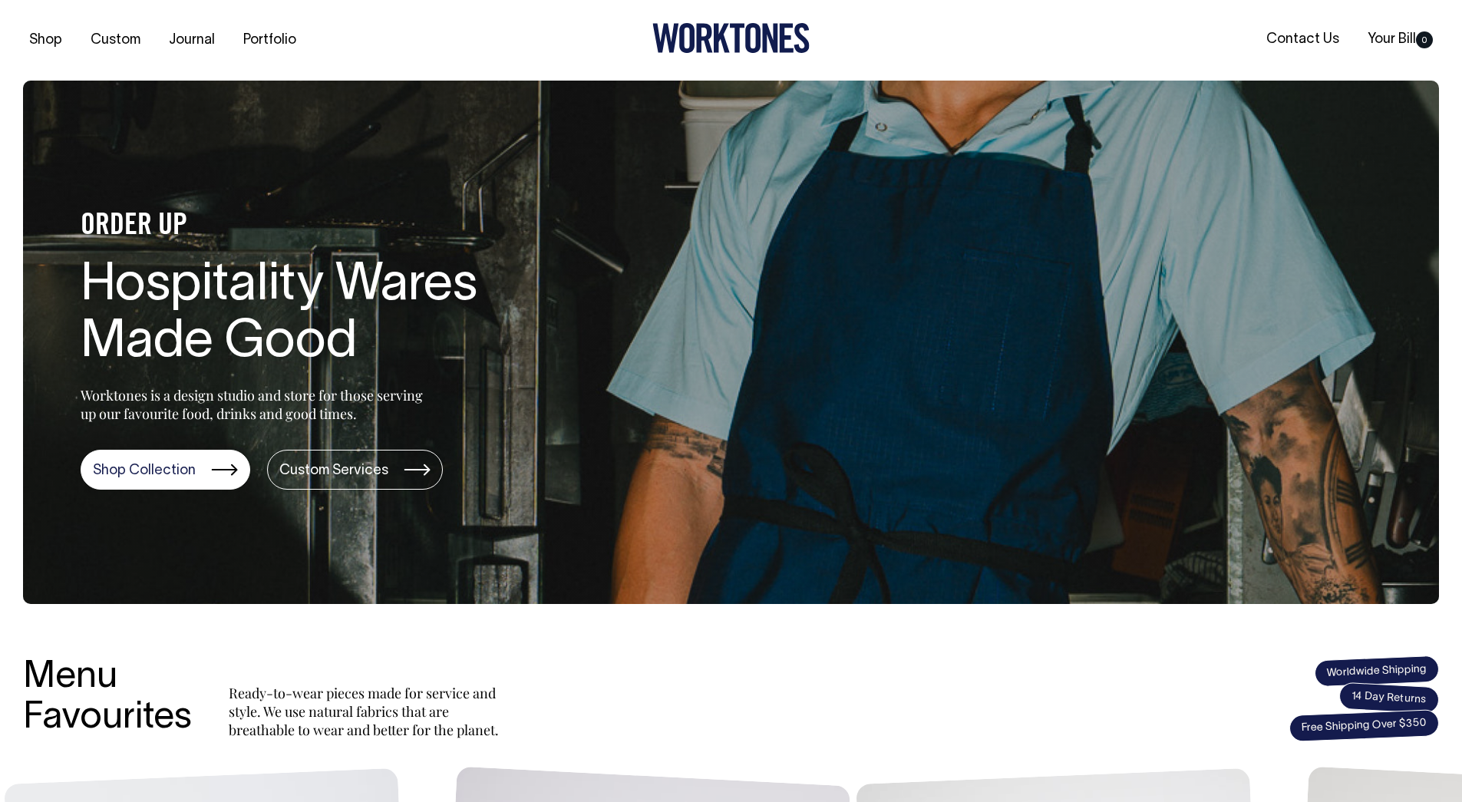 This screenshot has width=1462, height=802. What do you see at coordinates (355, 470) in the screenshot?
I see `a: Custom Services` at bounding box center [355, 470].